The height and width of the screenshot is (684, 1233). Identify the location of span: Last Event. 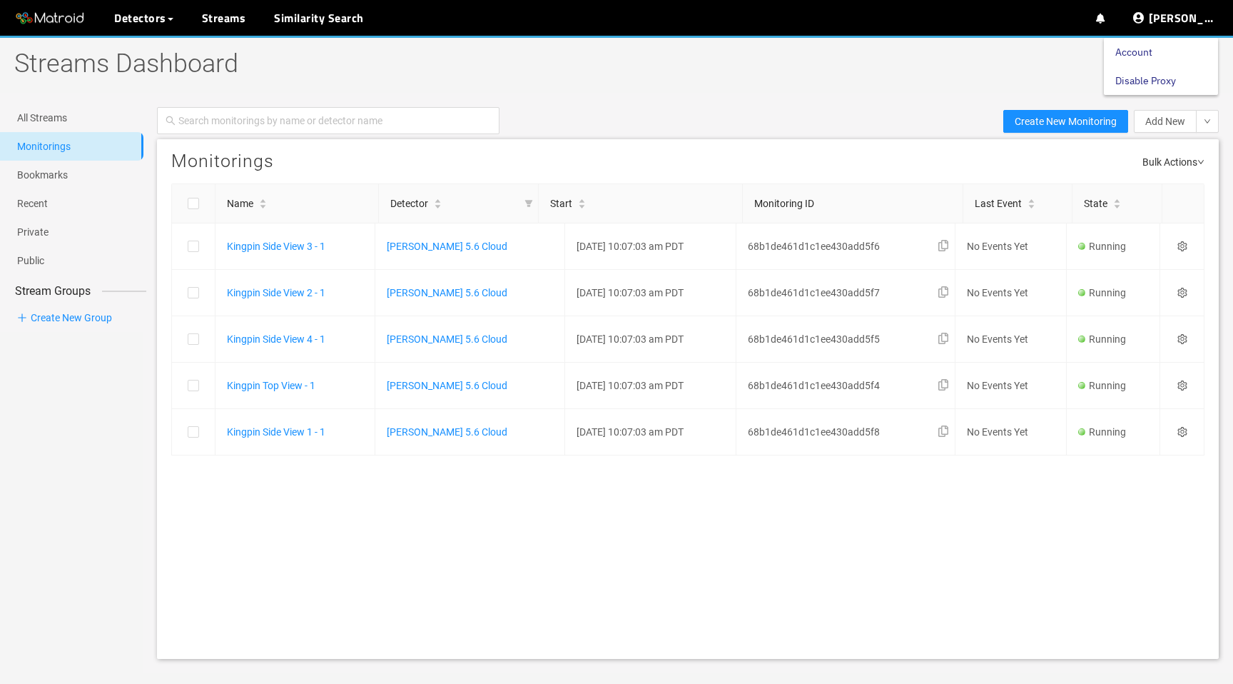
(998, 203).